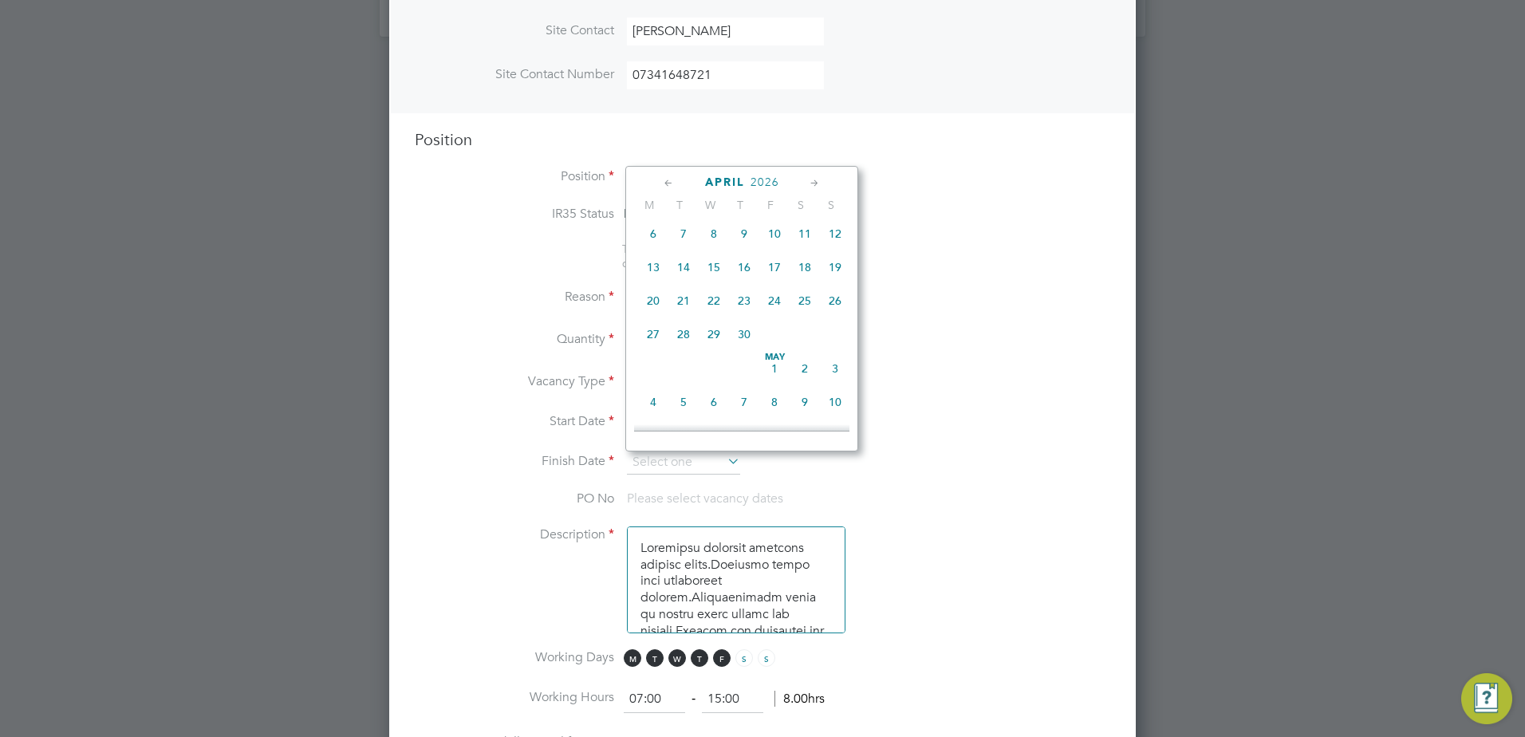  Describe the element at coordinates (732, 700) in the screenshot. I see `input: 17:00` at that location.